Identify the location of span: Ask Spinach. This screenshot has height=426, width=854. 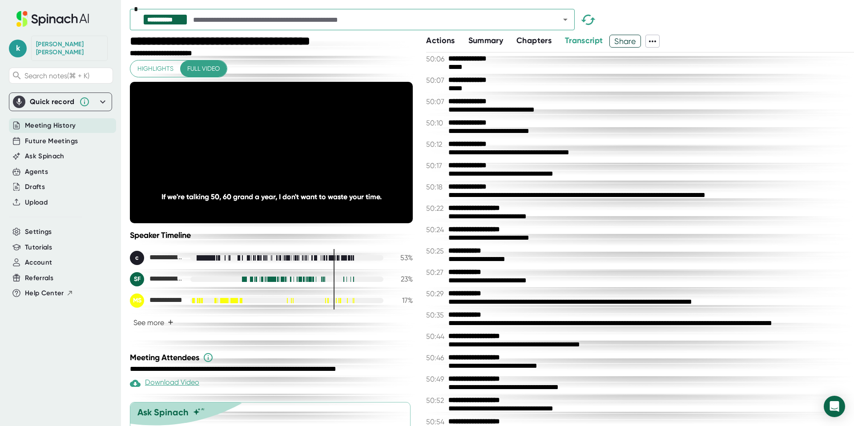
(44, 156).